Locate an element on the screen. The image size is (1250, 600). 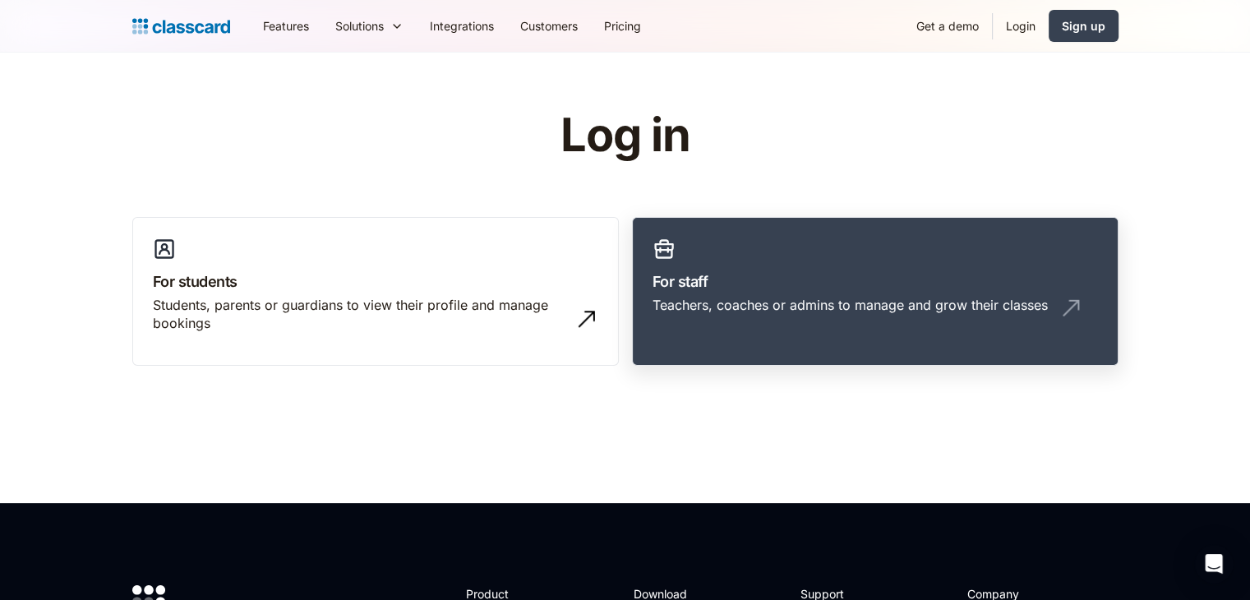
a: Features is located at coordinates (286, 25).